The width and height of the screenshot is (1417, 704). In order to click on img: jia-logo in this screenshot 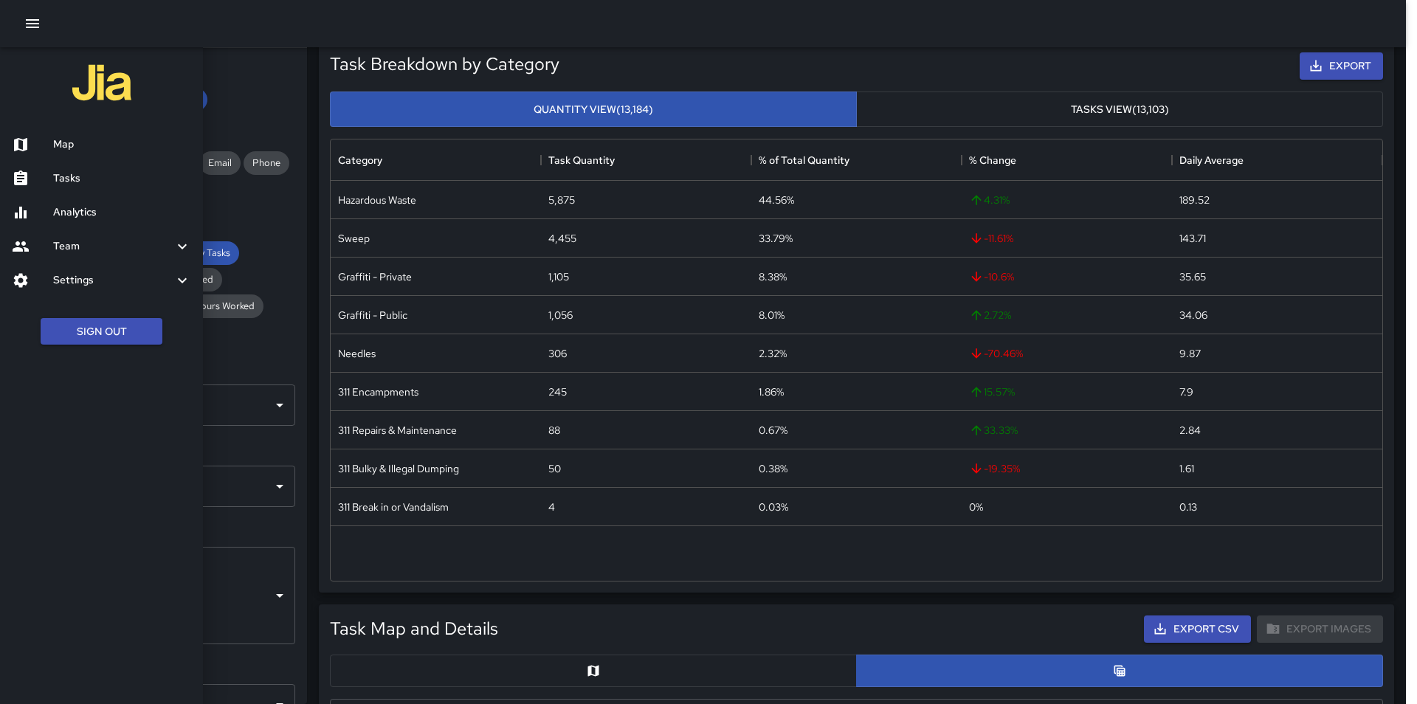, I will do `click(102, 83)`.